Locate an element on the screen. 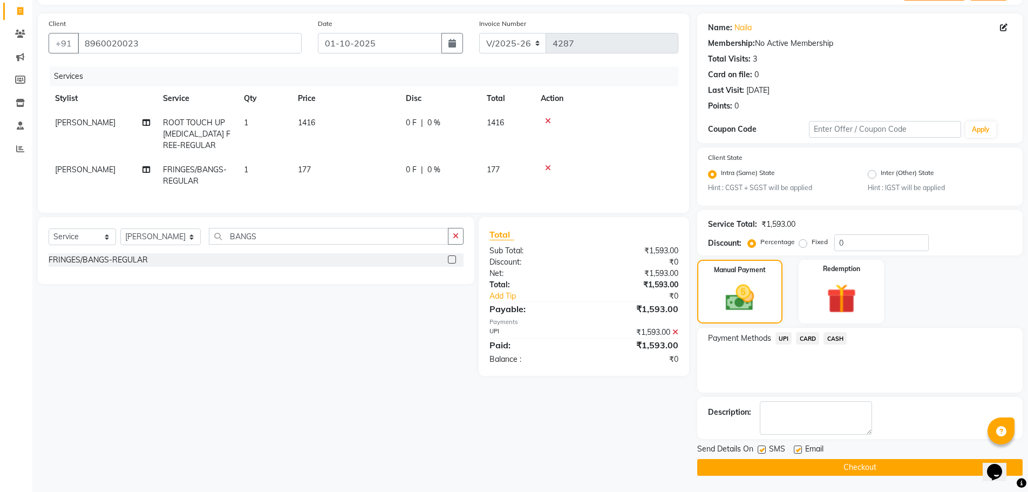 The image size is (1028, 492). button: Apply is located at coordinates (981, 130).